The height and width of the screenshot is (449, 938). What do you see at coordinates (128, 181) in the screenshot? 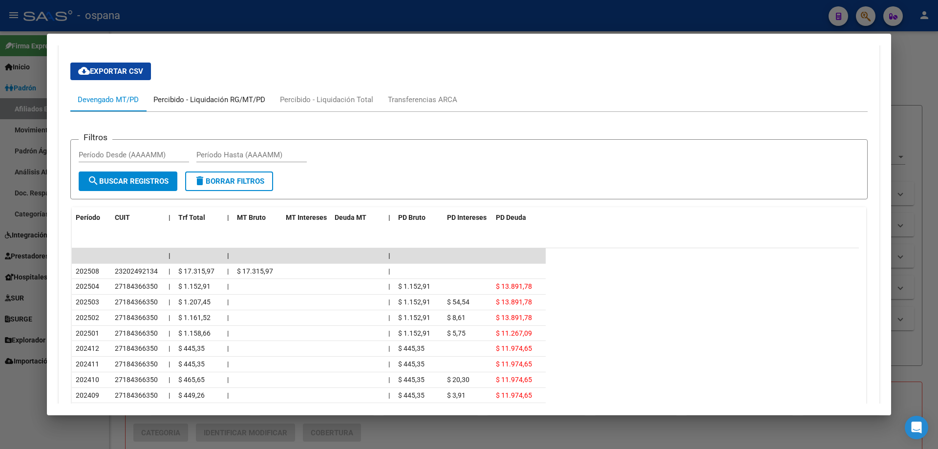
I see `button: Buscar Registros` at bounding box center [128, 181].